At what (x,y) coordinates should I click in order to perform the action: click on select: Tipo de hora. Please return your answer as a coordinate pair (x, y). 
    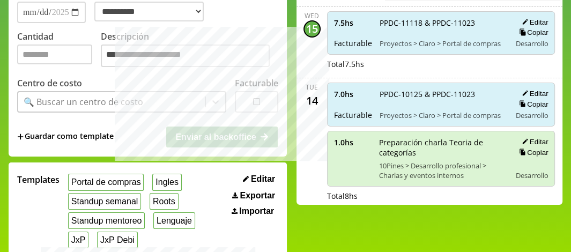
    Looking at the image, I should click on (149, 11).